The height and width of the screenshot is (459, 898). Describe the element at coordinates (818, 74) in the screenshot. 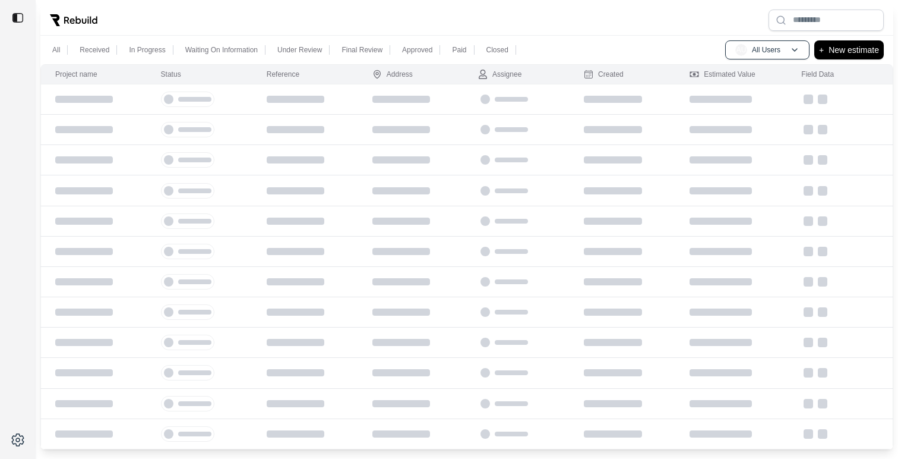

I see `div: Field Data` at that location.